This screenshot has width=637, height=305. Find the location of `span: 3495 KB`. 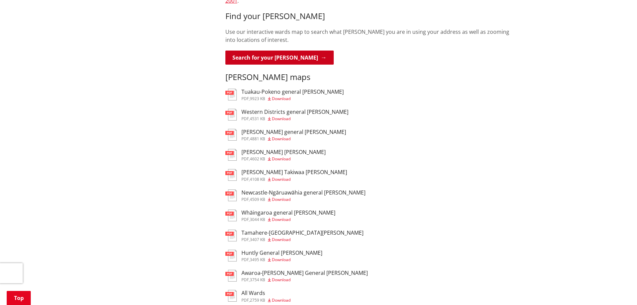

span: 3495 KB is located at coordinates (258, 259).